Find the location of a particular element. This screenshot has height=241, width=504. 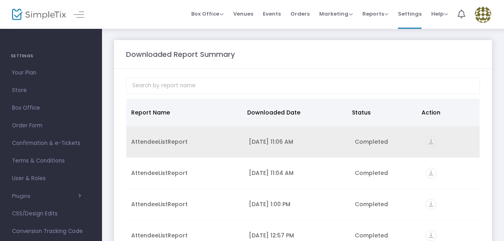

span: Venues is located at coordinates (243, 14).